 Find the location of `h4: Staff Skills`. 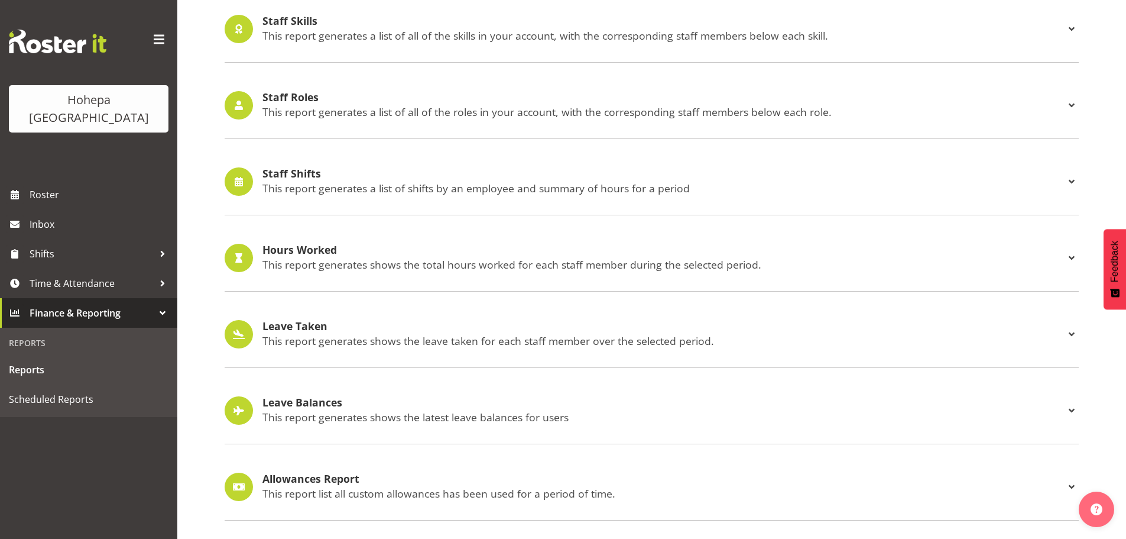

h4: Staff Skills is located at coordinates (663, 21).